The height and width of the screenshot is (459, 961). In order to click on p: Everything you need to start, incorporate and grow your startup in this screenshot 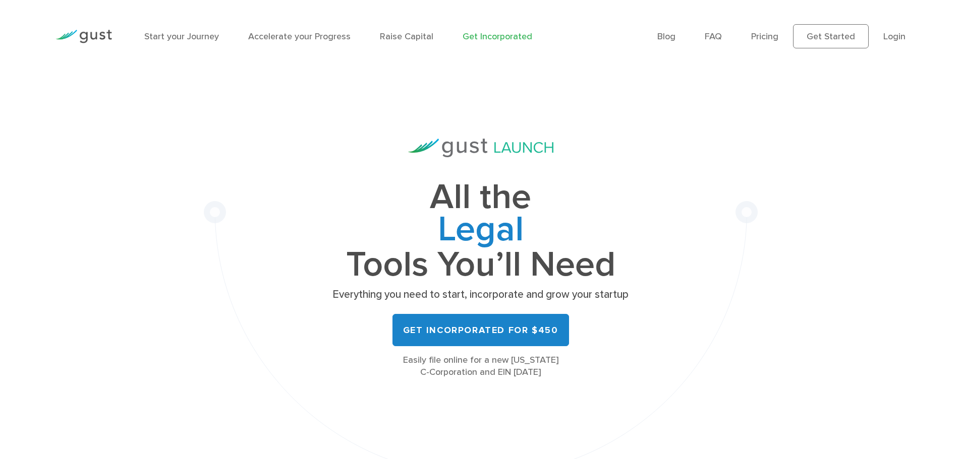, I will do `click(481, 295)`.